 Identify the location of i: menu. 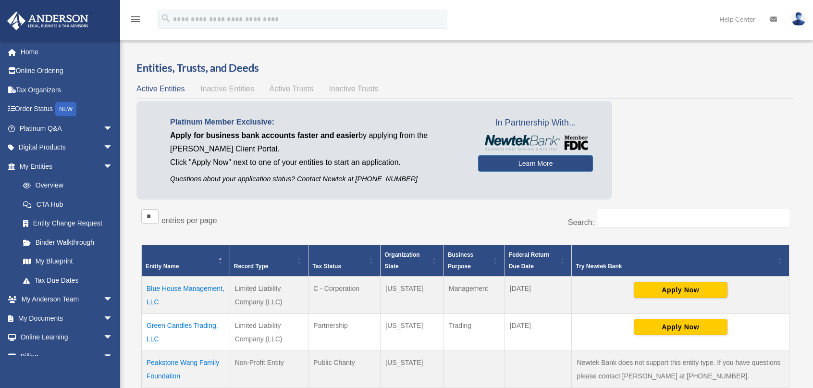
(136, 19).